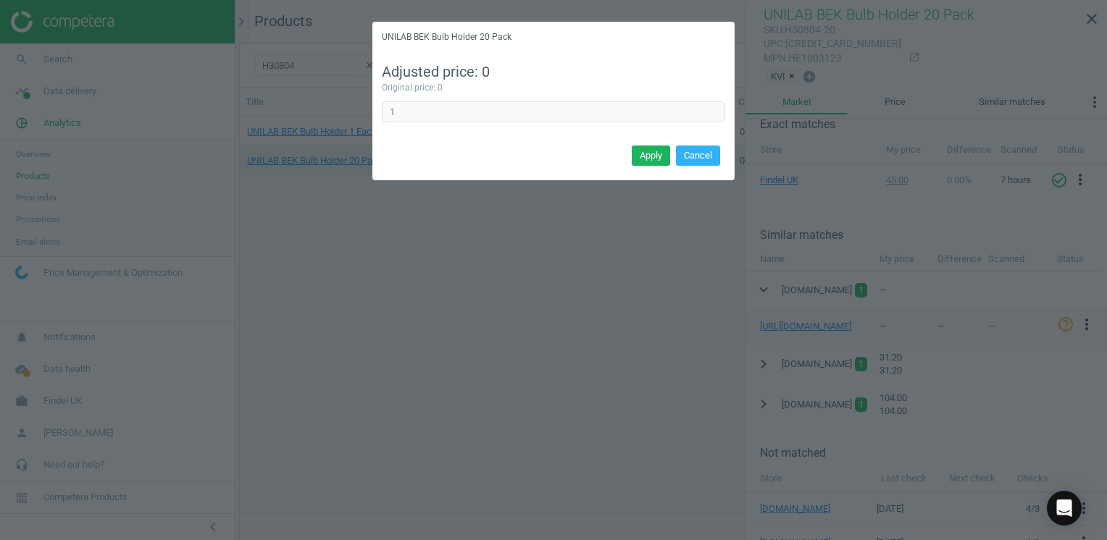 Image resolution: width=1107 pixels, height=540 pixels. Describe the element at coordinates (553, 88) in the screenshot. I see `div: Original price: 0` at that location.